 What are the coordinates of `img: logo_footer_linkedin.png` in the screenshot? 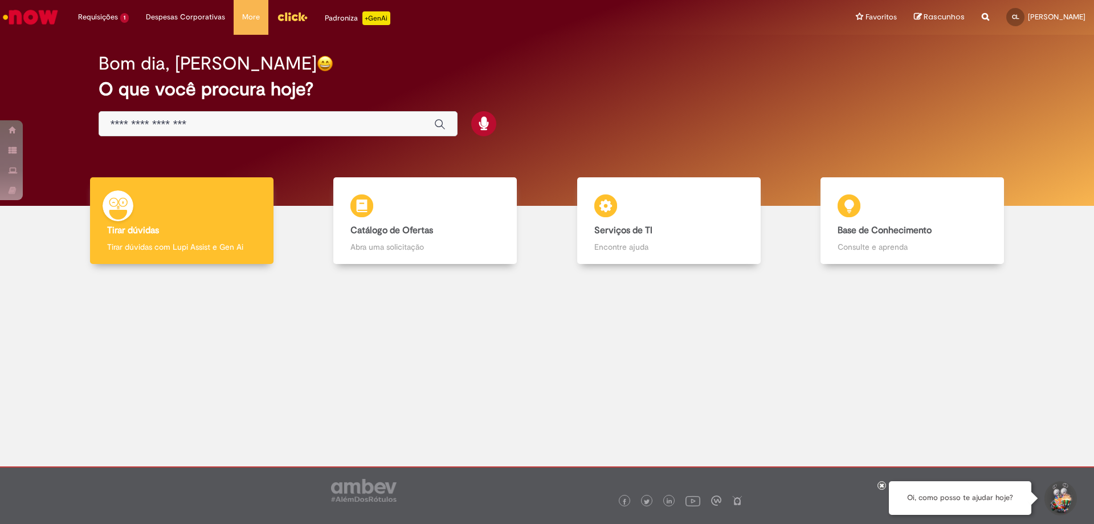 It's located at (670, 501).